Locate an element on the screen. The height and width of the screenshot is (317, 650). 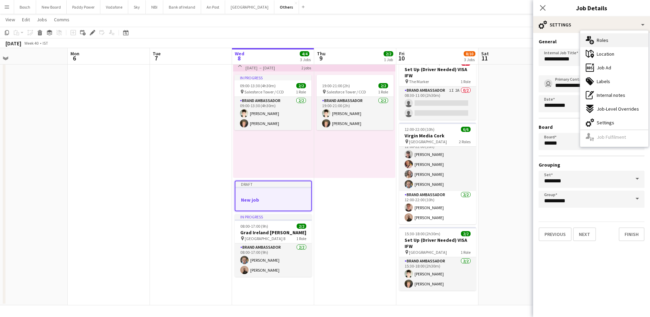
span: Job Ad is located at coordinates (604, 68).